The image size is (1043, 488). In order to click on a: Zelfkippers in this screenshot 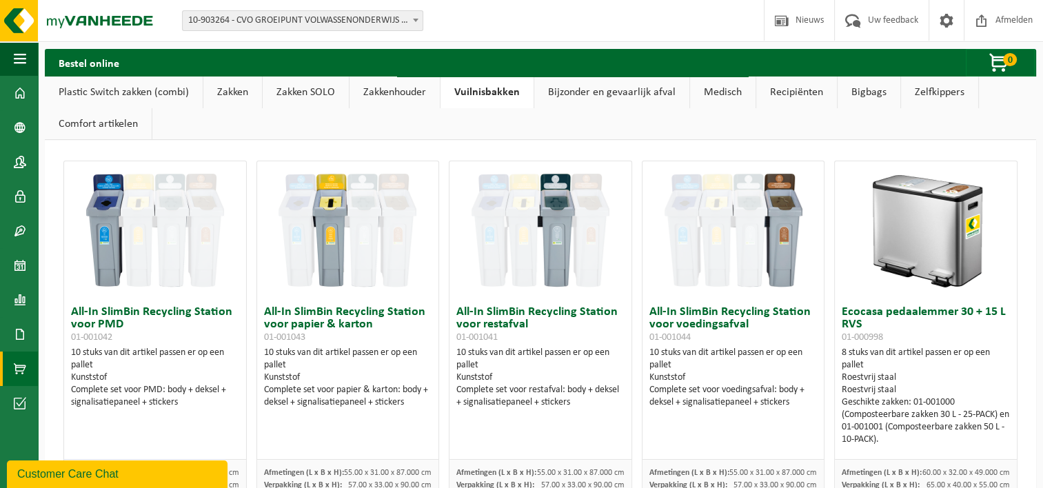, I will do `click(939, 92)`.